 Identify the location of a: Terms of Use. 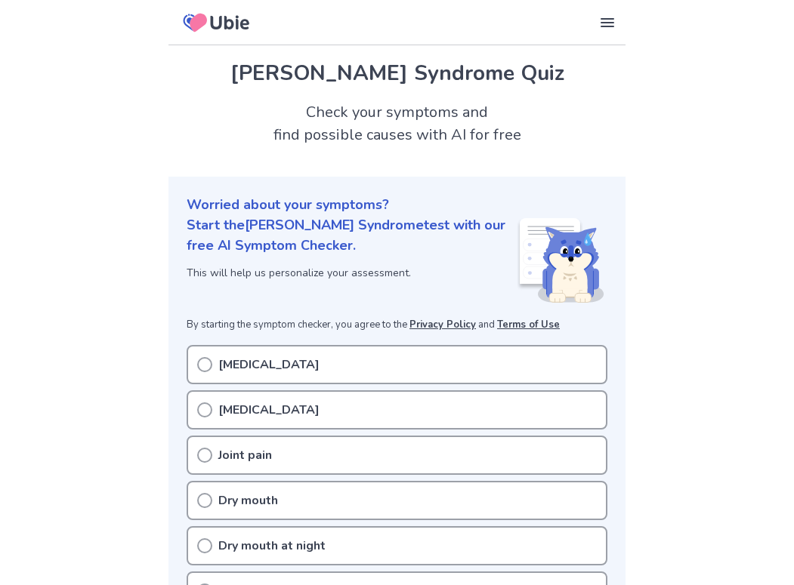
(528, 325).